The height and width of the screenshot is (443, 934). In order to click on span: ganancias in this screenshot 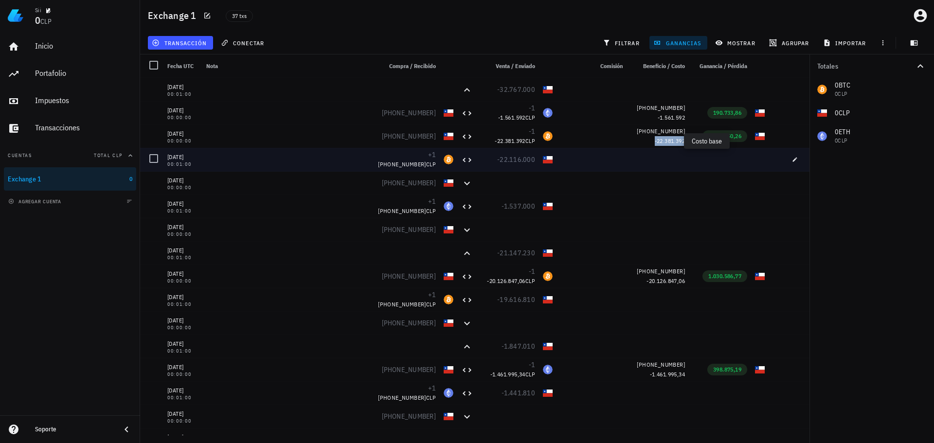, I will do `click(678, 43)`.